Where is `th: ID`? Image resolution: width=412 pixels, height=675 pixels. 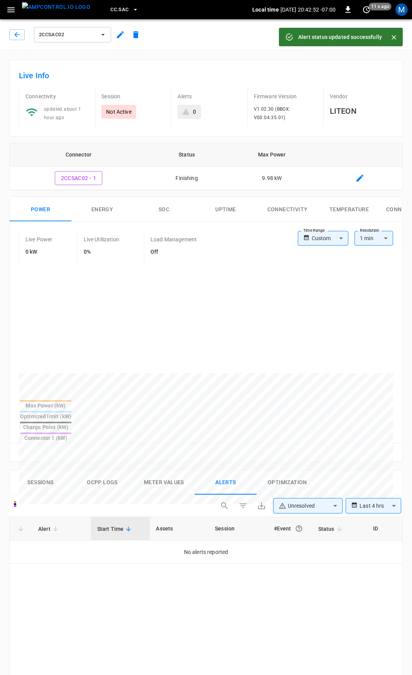 th: ID is located at coordinates (384, 528).